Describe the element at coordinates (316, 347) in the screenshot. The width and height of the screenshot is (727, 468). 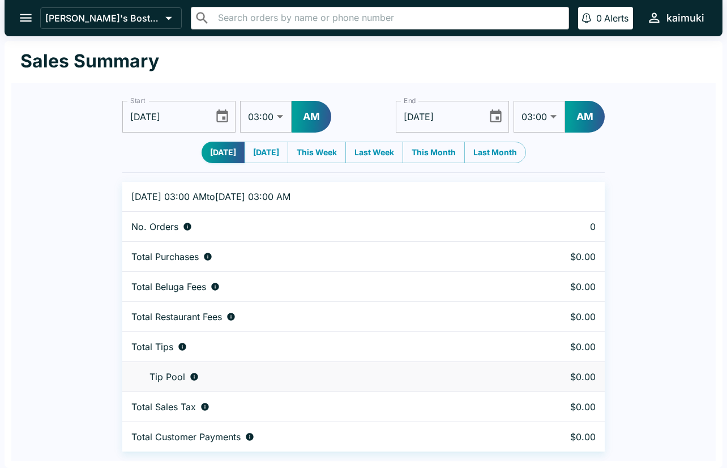
I see `div: Combined individual and pooled tips` at that location.